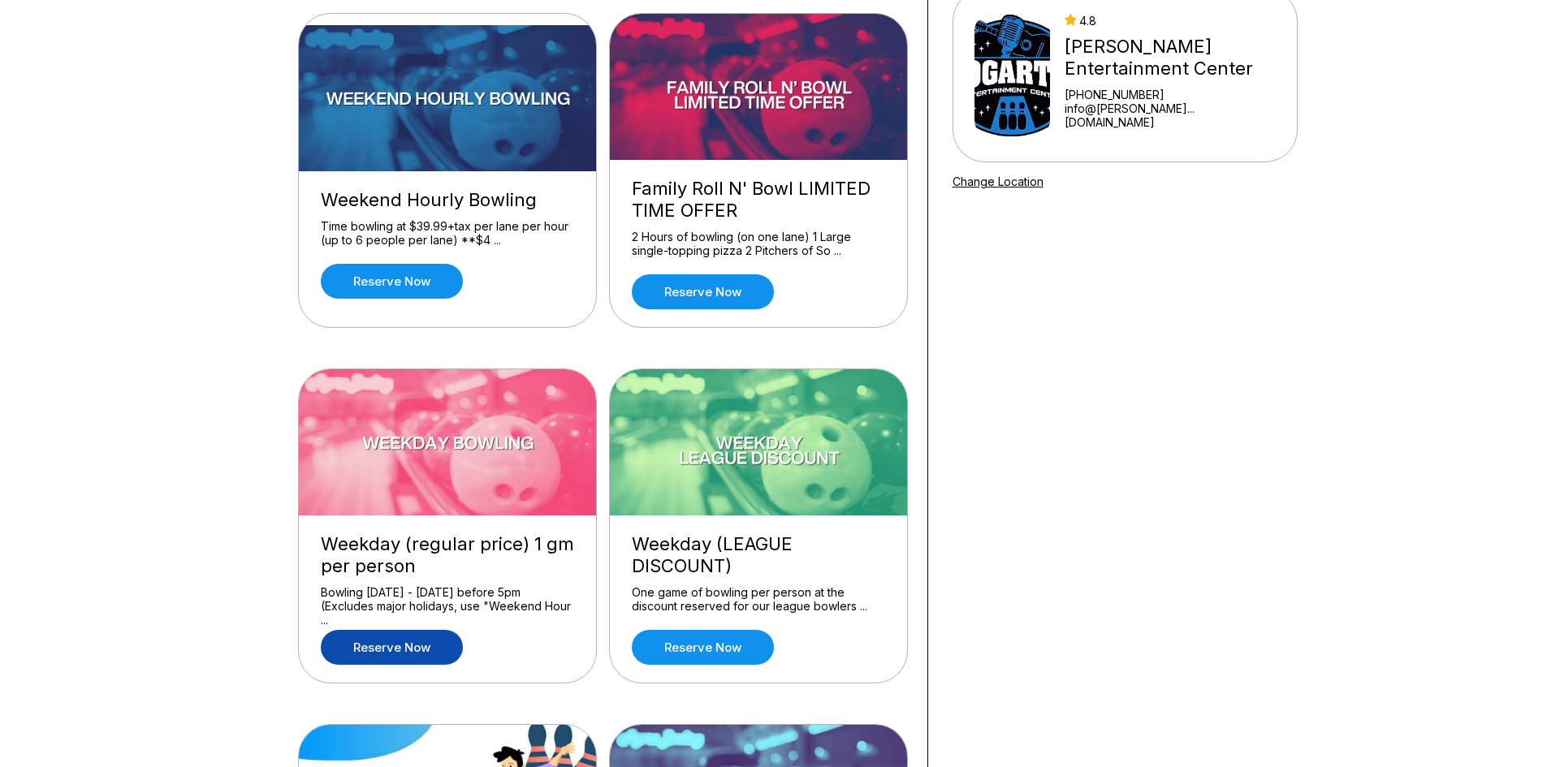  Describe the element at coordinates (758, 599) in the screenshot. I see `div: One game of bowling per person at the discount reserved for our league bowlers ...` at that location.